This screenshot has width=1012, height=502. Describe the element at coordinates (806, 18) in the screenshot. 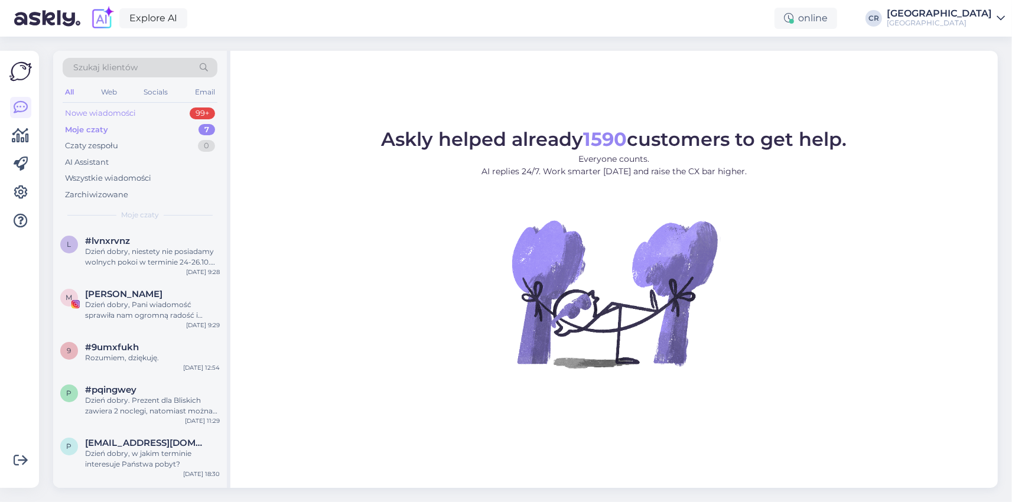

I see `div: online` at that location.